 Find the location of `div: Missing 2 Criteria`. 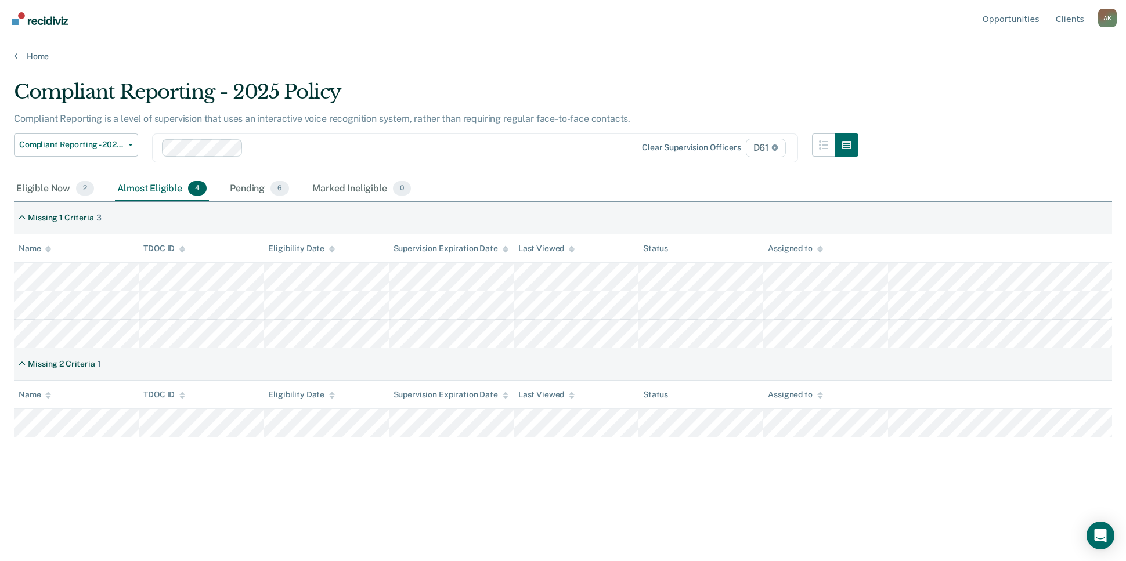

div: Missing 2 Criteria is located at coordinates (61, 364).